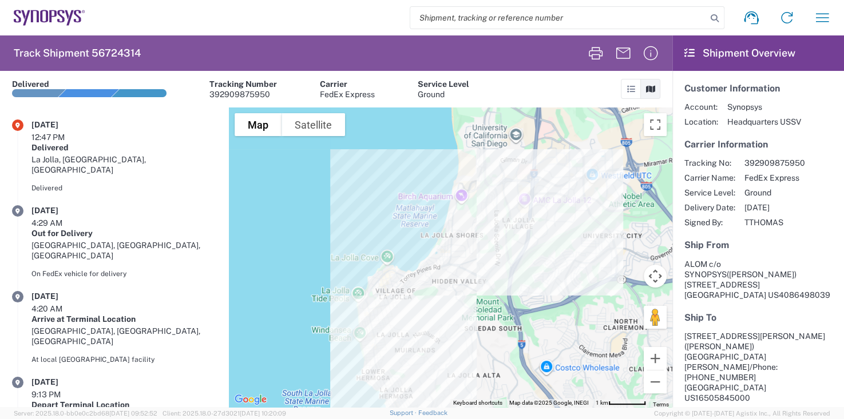  Describe the element at coordinates (709, 208) in the screenshot. I see `span: Delivery Date:` at that location.